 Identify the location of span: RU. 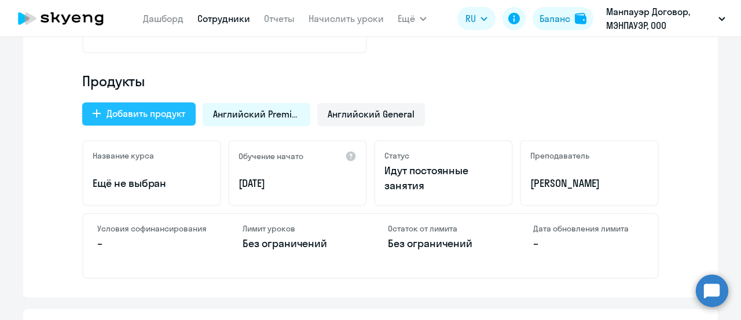
(471, 19).